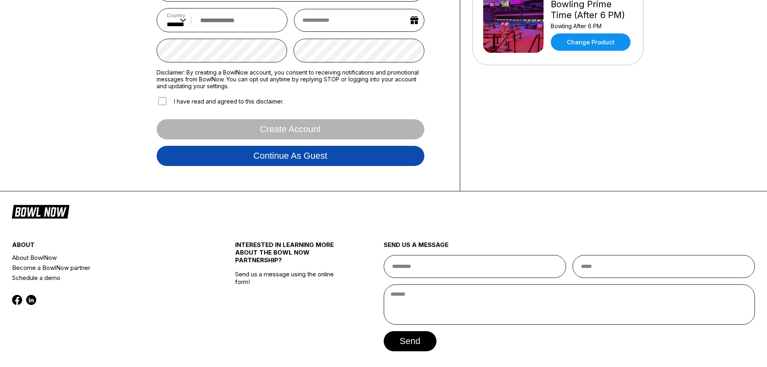 The image size is (767, 367). I want to click on a: Change Product, so click(591, 42).